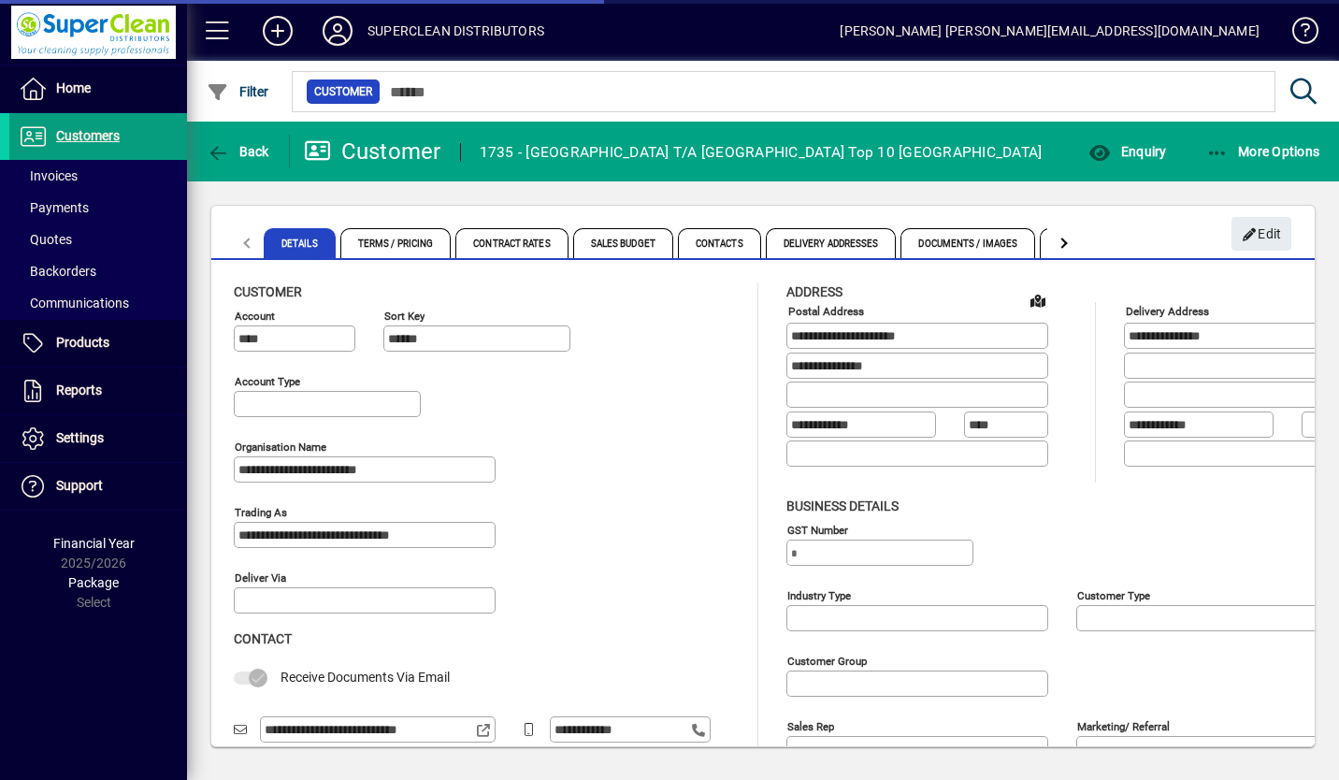 The height and width of the screenshot is (780, 1339). I want to click on div: Customer, so click(372, 151).